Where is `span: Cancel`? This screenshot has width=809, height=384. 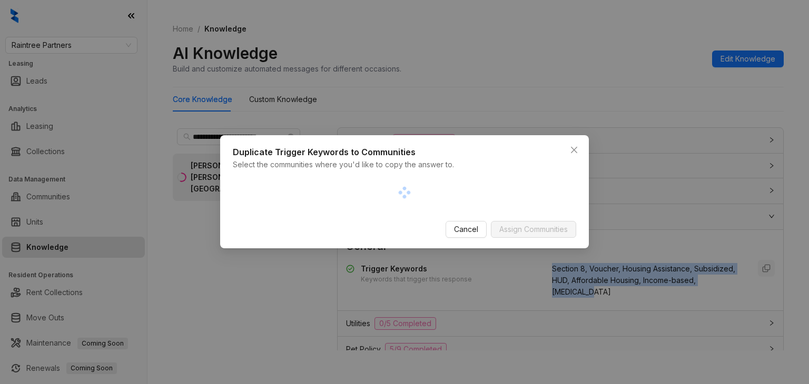
span: Cancel is located at coordinates (466, 230).